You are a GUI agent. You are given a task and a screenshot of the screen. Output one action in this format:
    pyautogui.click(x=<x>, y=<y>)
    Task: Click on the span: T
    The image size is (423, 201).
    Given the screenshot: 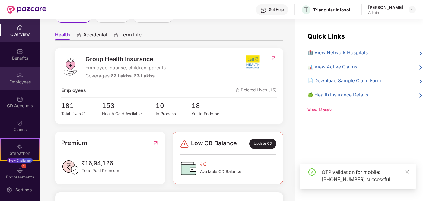 What is the action you would take?
    pyautogui.click(x=306, y=10)
    